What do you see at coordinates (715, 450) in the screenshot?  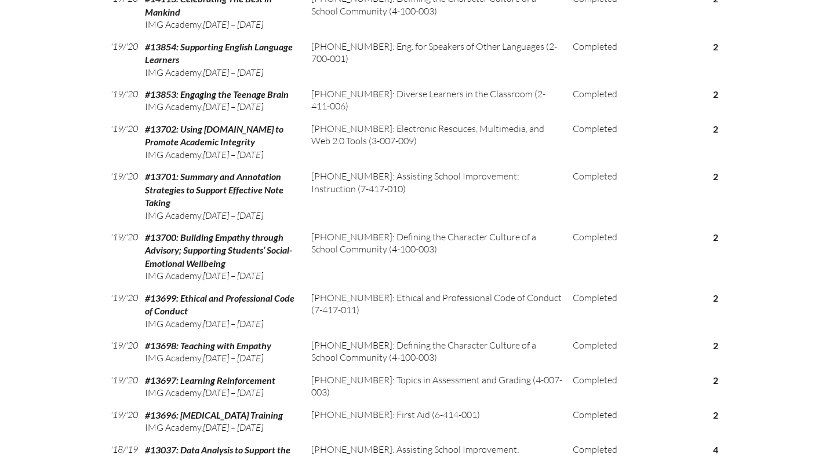 I see `strong: 4` at bounding box center [715, 450].